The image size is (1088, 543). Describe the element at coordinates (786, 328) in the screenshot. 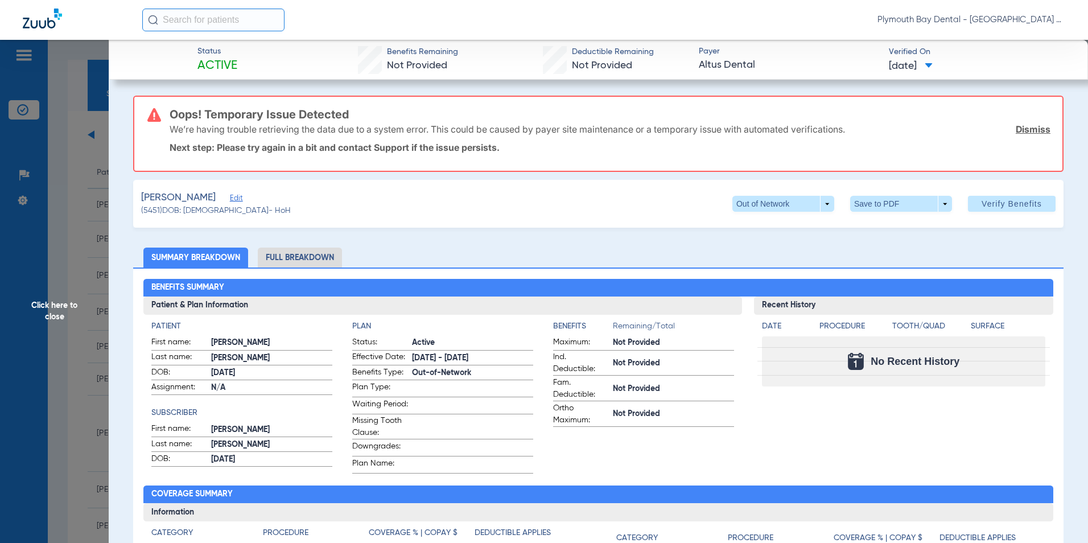

I see `app-breakdown-title: Date` at that location.